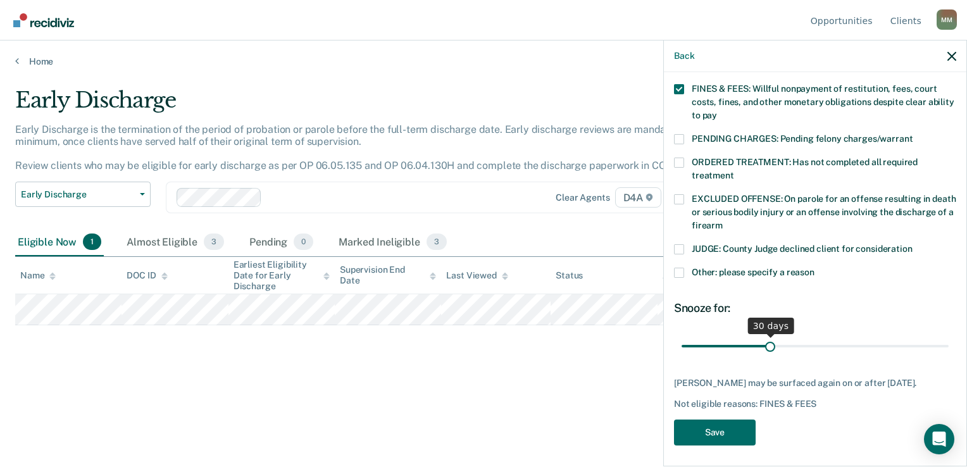 The height and width of the screenshot is (467, 967). I want to click on span: Other: please specify a reason, so click(753, 272).